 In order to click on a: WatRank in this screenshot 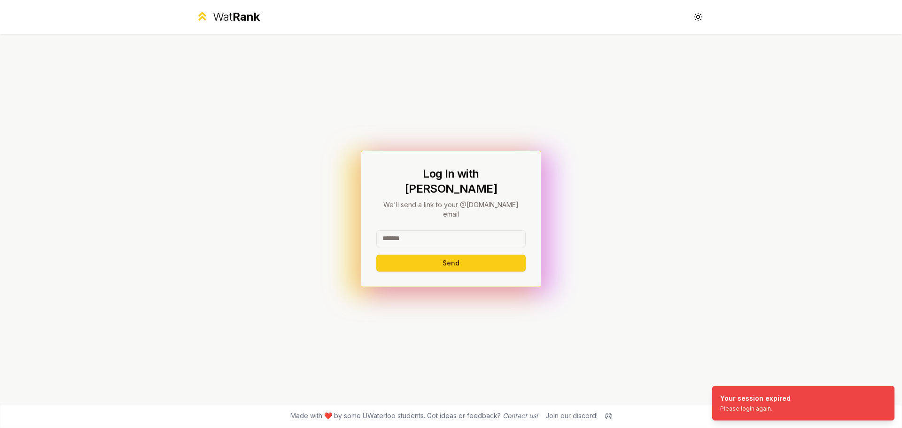, I will do `click(227, 17)`.